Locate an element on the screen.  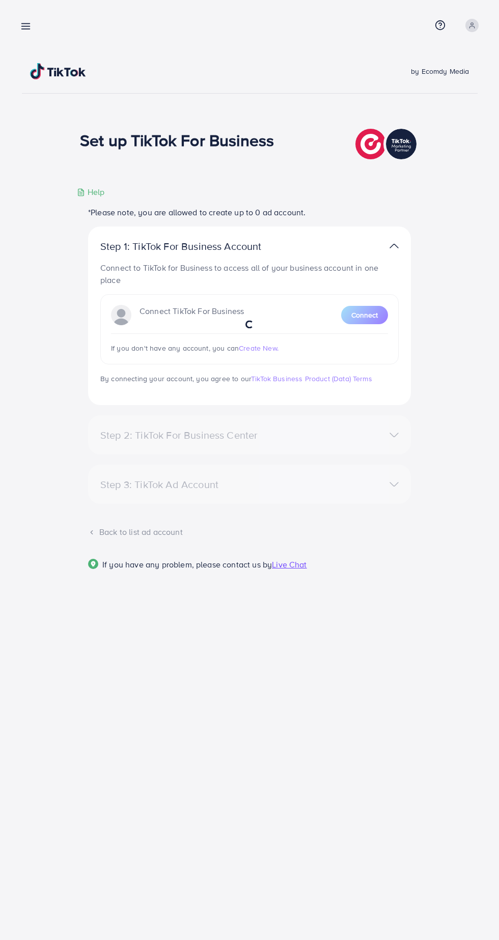
img: Popup guide is located at coordinates (93, 564).